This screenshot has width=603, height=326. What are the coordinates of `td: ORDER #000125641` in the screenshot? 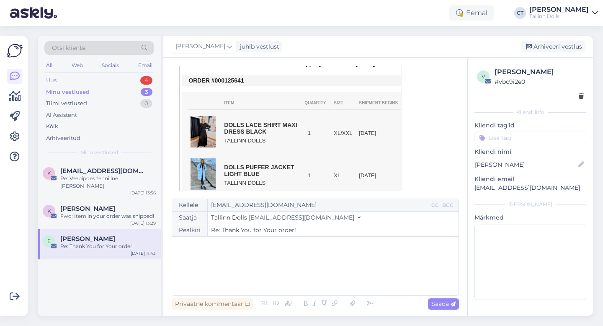 It's located at (320, 80).